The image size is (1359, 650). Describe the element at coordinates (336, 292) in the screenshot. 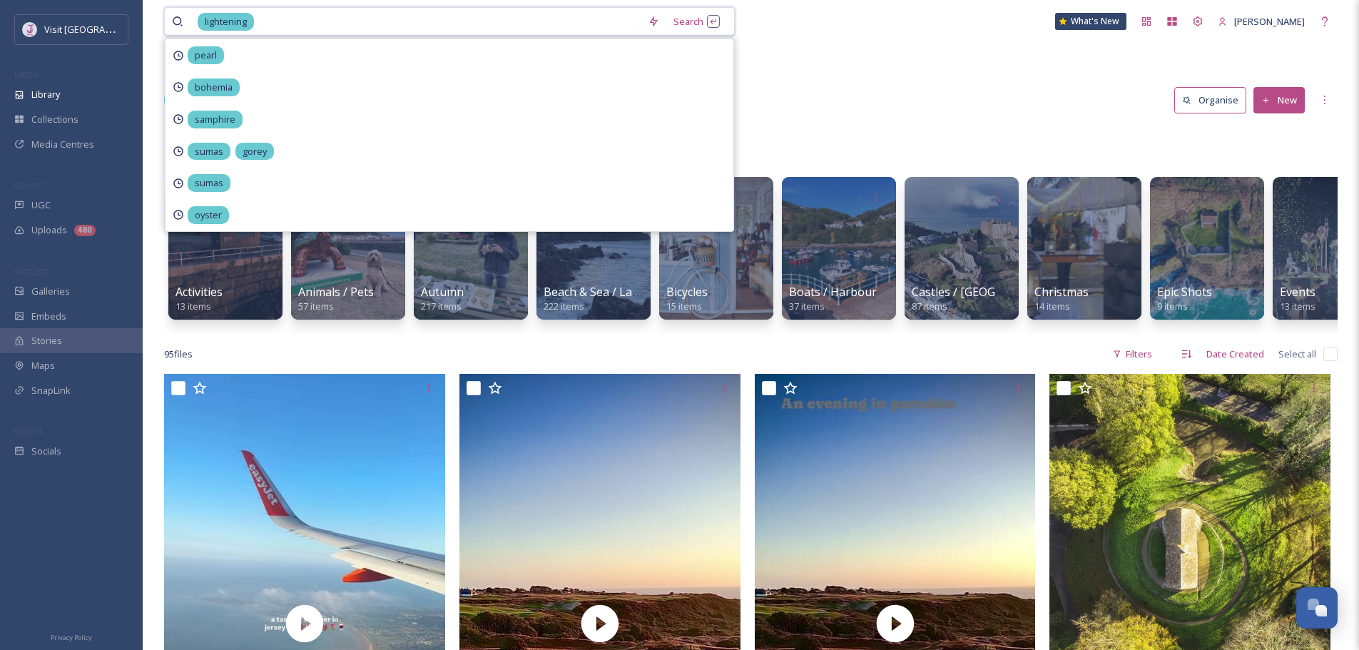

I see `span: Animals / Pets` at that location.